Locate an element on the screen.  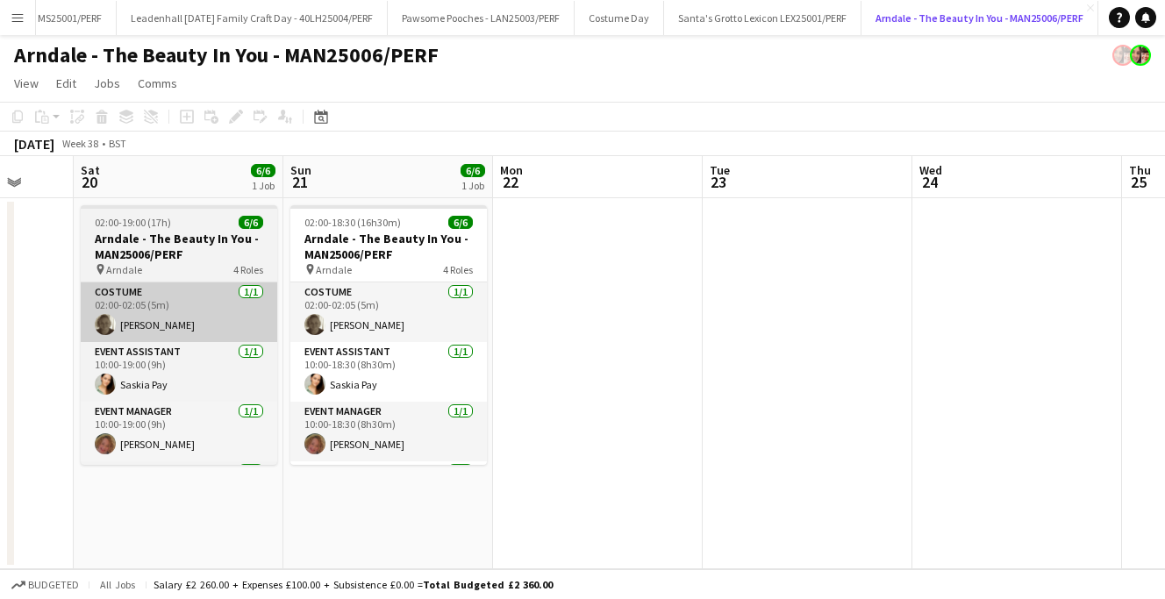
app-card-role: Event Assistant1/110:00-19:00 (9h)Saskia Pay is located at coordinates (179, 372).